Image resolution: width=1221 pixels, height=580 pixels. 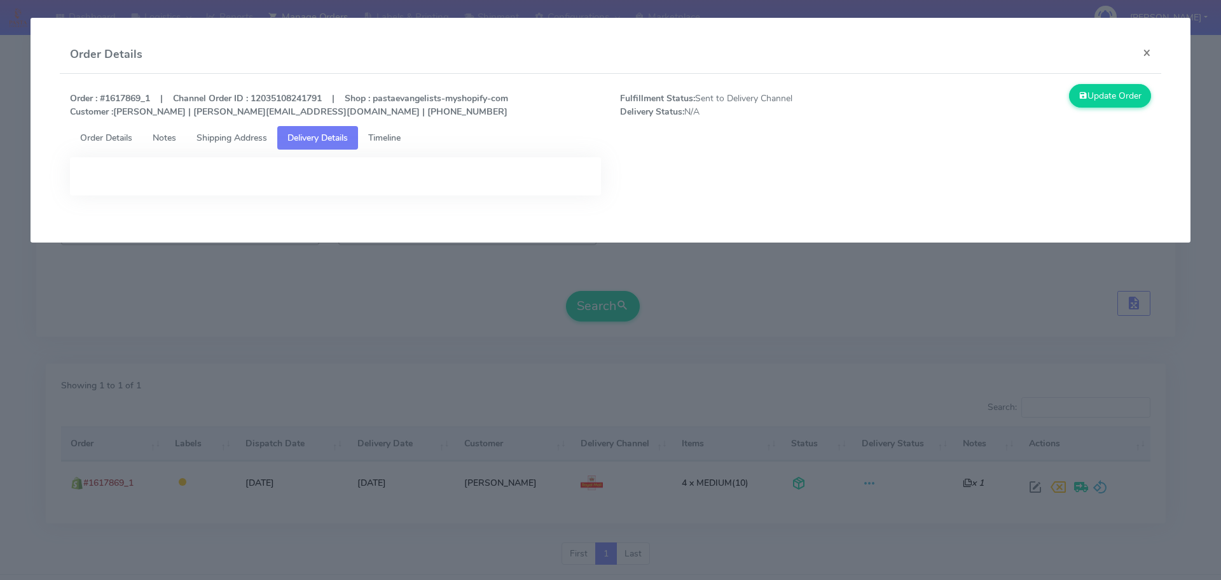 What do you see at coordinates (106, 137) in the screenshot?
I see `span: Order Details` at bounding box center [106, 137].